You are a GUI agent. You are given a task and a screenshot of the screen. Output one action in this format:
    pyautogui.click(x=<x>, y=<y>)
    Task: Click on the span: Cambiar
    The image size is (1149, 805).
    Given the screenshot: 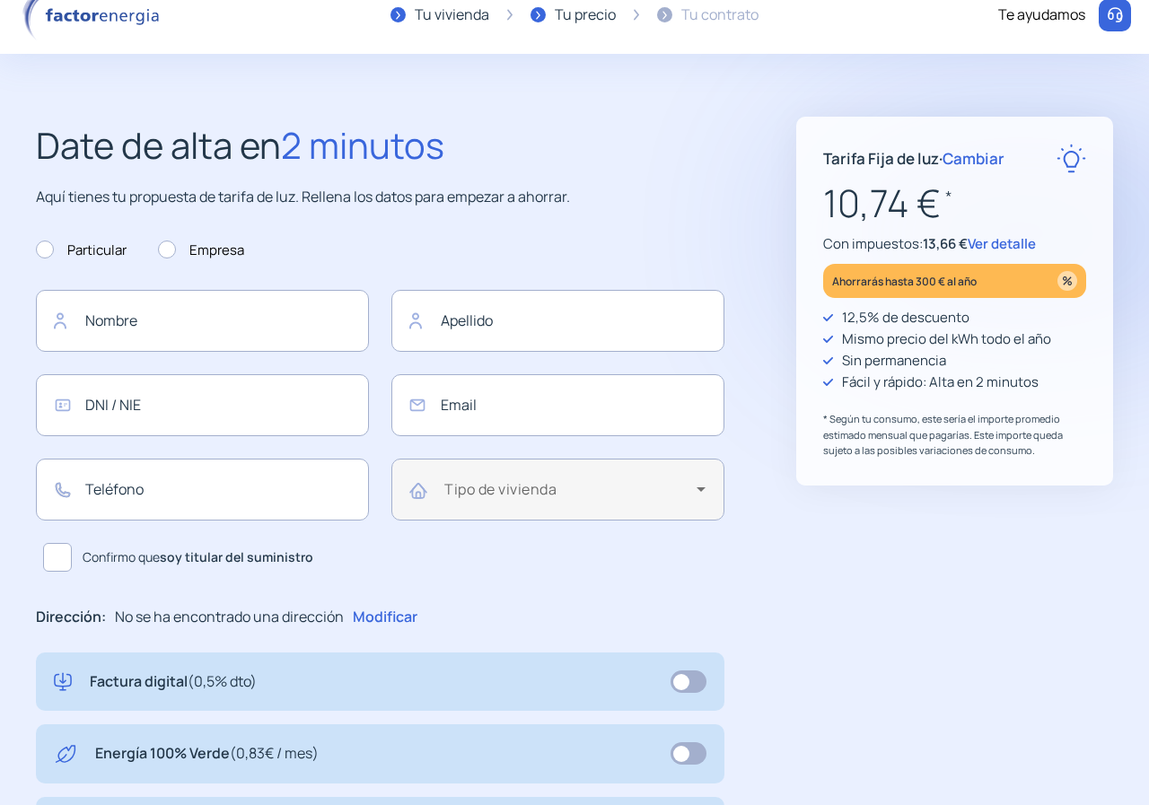 What is the action you would take?
    pyautogui.click(x=973, y=158)
    